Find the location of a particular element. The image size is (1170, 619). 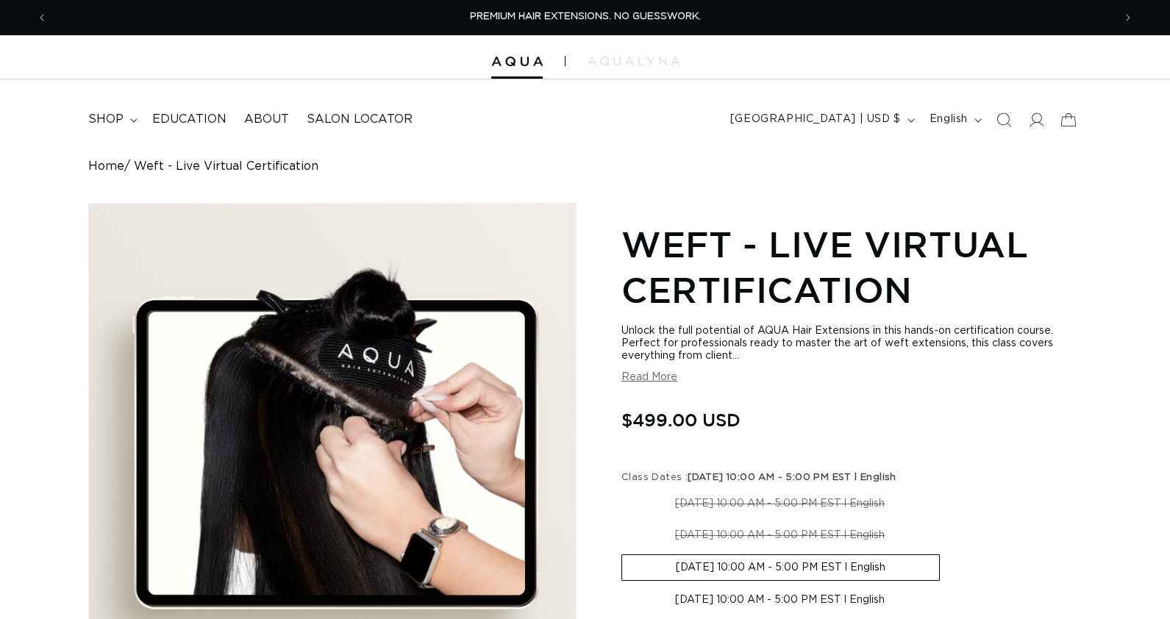

button: English is located at coordinates (954, 120).